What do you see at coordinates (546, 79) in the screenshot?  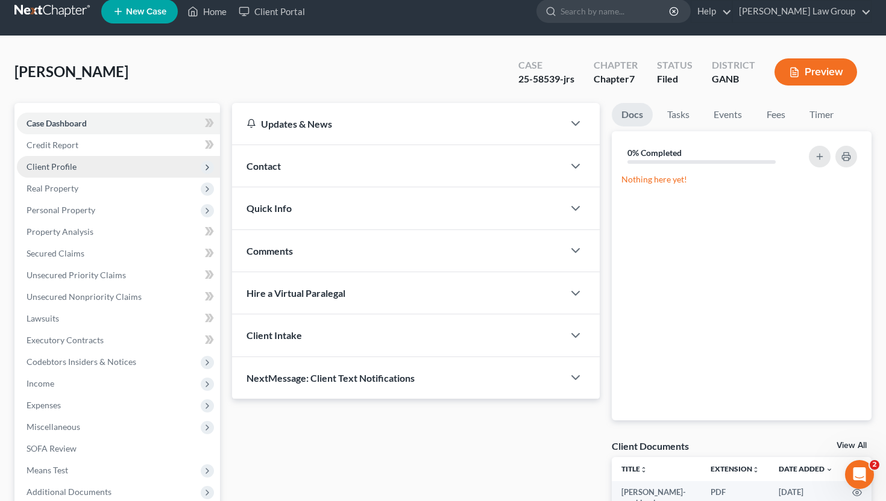 I see `div: 25-58539-jrs` at bounding box center [546, 79].